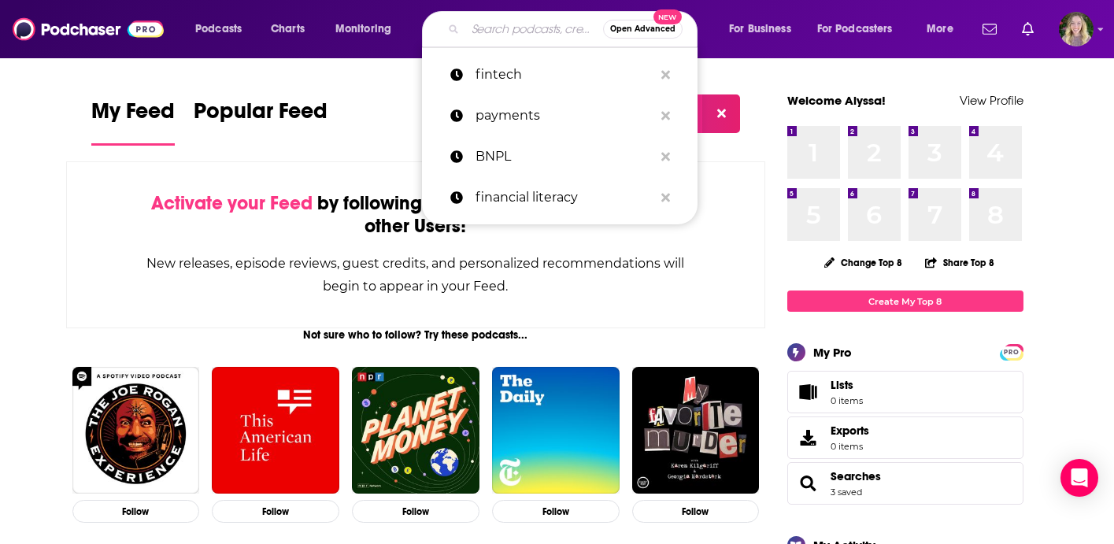 The height and width of the screenshot is (544, 1114). Describe the element at coordinates (760, 29) in the screenshot. I see `span: For Business` at that location.